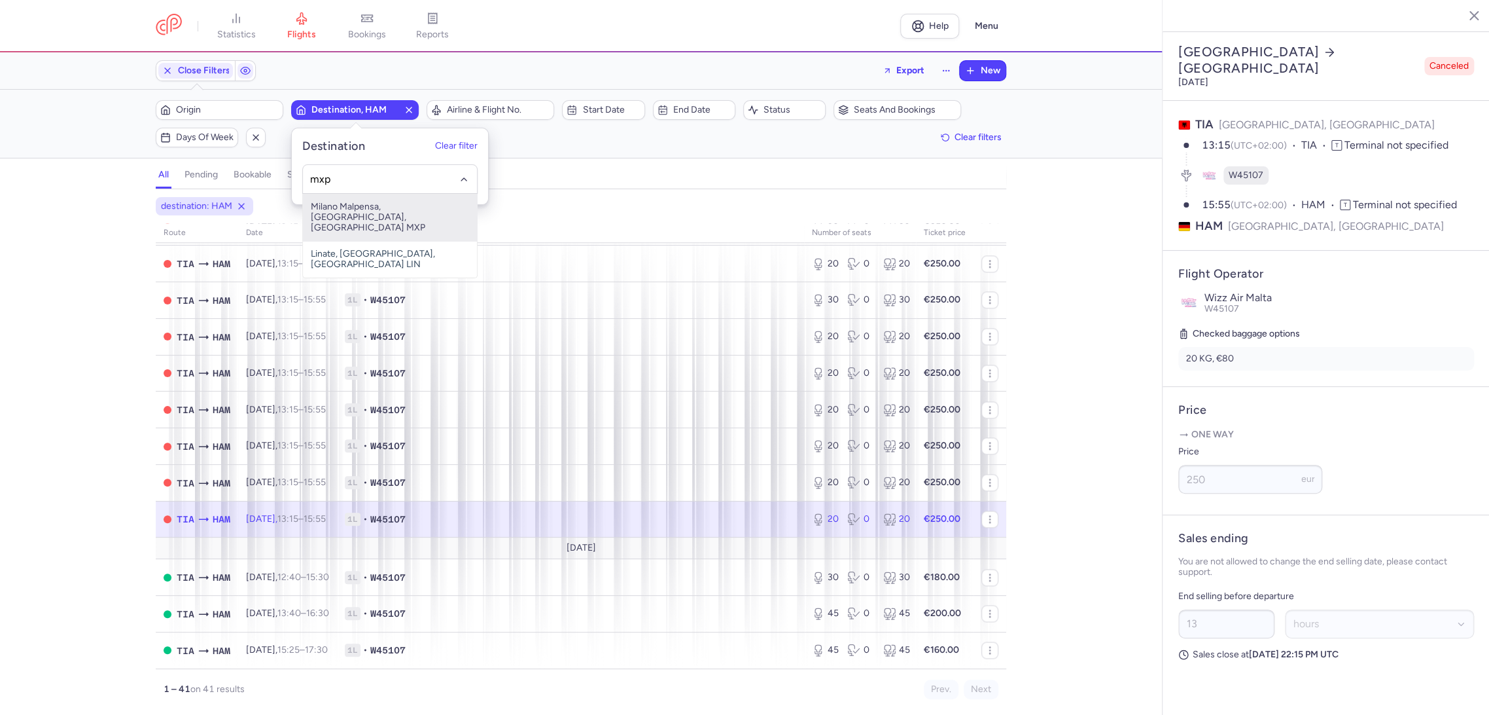  What do you see at coordinates (287, 233) in the screenshot?
I see `th: date` at bounding box center [287, 233].